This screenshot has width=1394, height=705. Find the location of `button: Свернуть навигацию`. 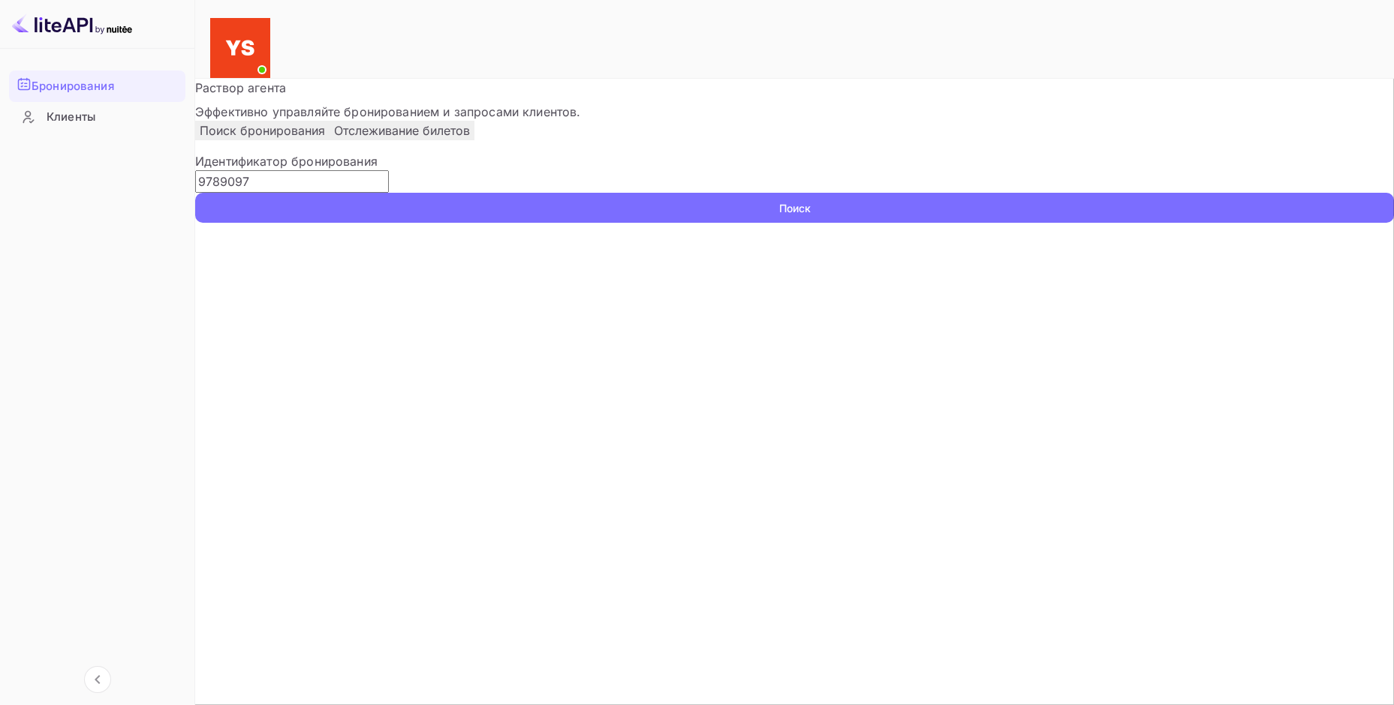

button: Свернуть навигацию is located at coordinates (98, 680).